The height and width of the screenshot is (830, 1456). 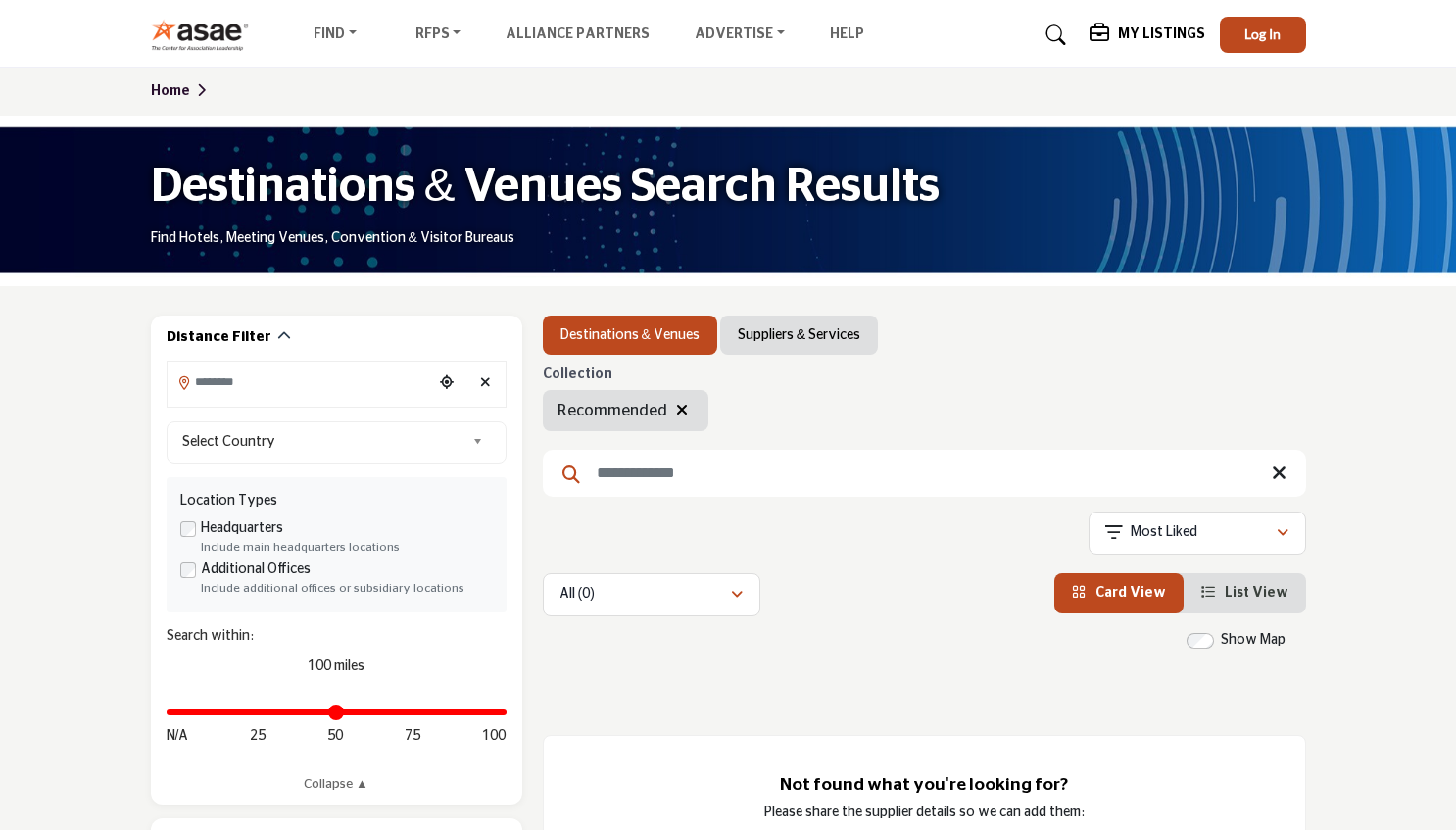 I want to click on div: Clear search location, so click(x=486, y=383).